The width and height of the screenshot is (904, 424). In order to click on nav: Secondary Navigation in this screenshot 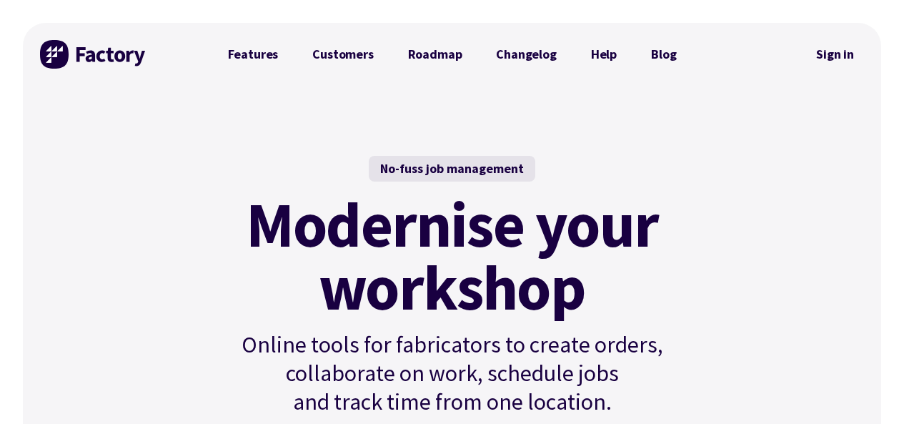, I will do `click(835, 54)`.